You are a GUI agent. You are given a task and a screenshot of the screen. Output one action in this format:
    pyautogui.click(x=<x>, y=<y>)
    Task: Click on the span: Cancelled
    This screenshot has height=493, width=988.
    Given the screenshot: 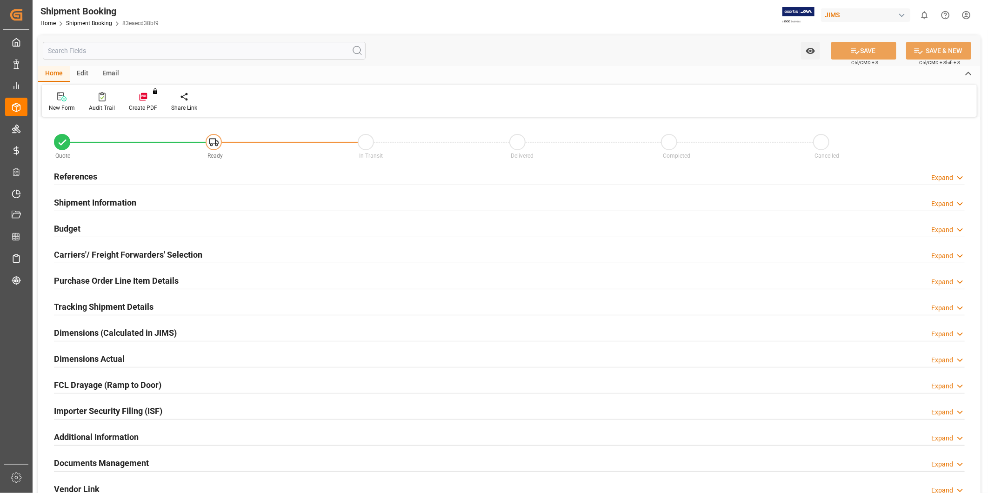 What is the action you would take?
    pyautogui.click(x=827, y=156)
    